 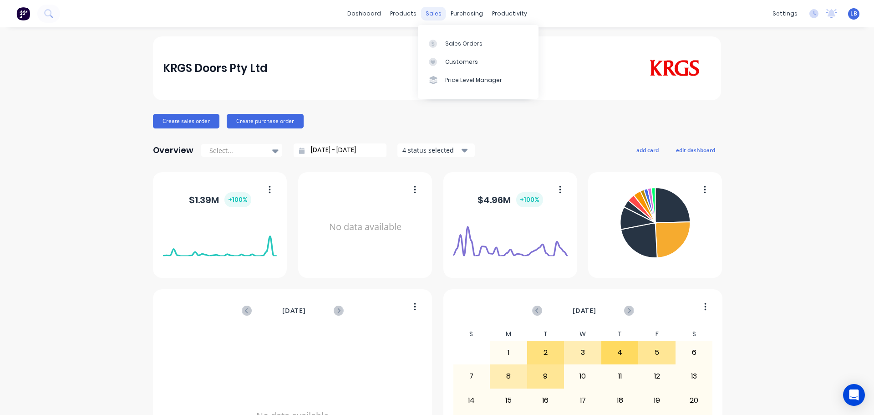 What do you see at coordinates (472, 376) in the screenshot?
I see `div: 7` at bounding box center [472, 376].